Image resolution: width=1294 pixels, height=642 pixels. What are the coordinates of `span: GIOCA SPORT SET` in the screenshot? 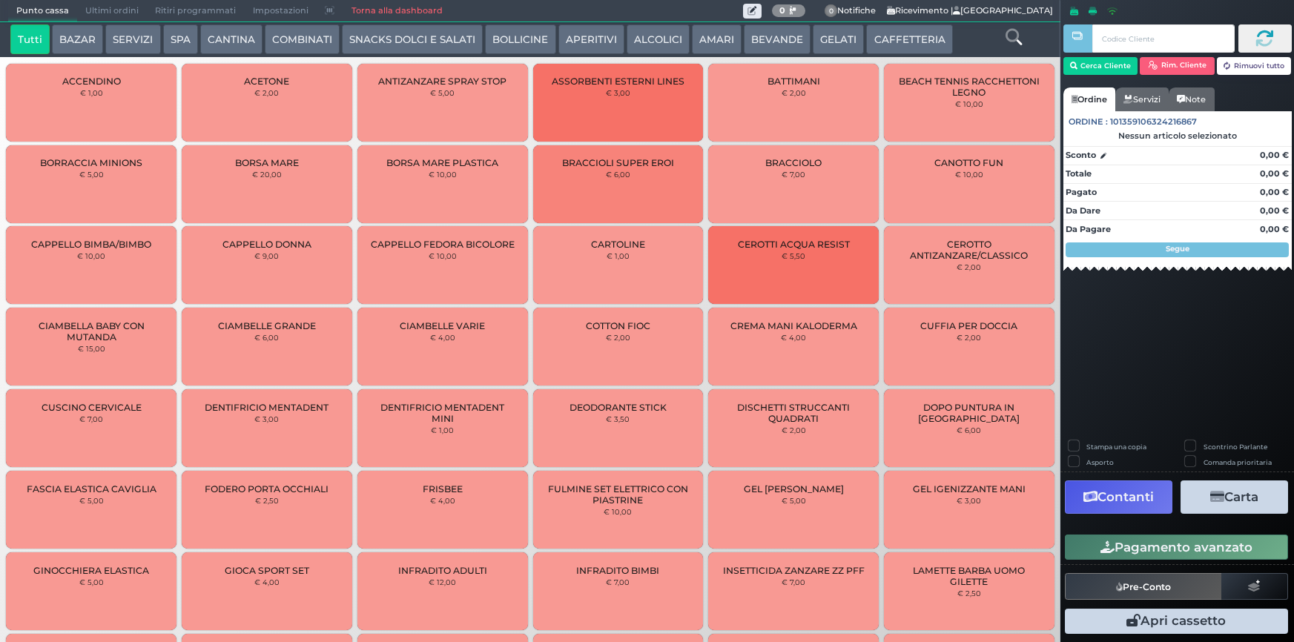 It's located at (267, 570).